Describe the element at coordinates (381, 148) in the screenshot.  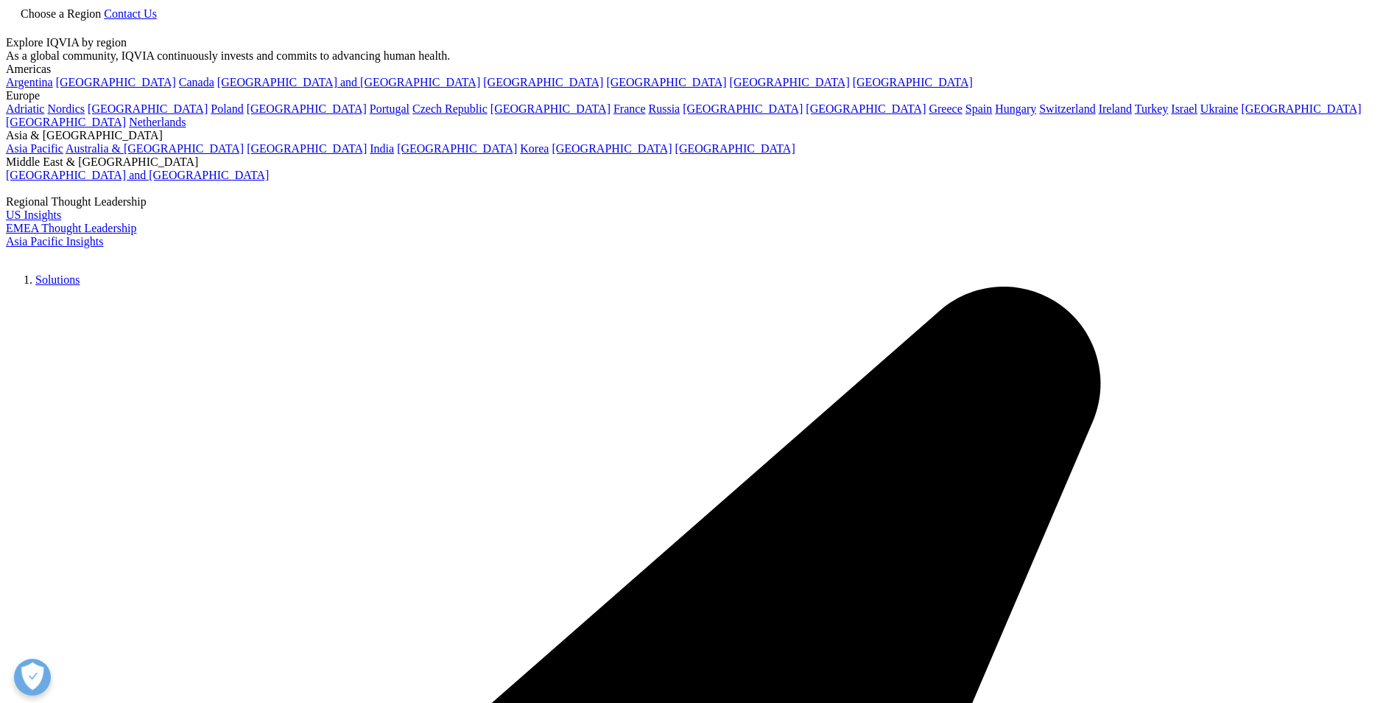
I see `a: India` at that location.